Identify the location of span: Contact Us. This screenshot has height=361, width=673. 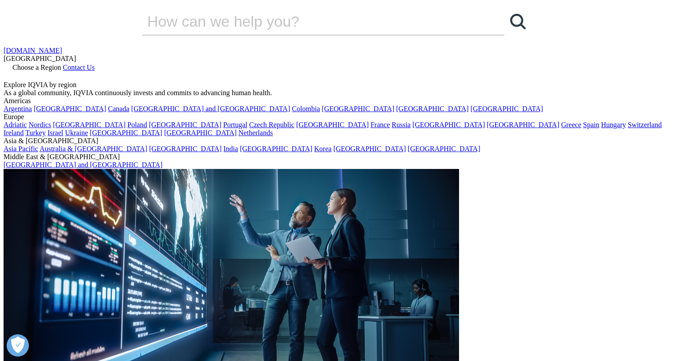
(79, 67).